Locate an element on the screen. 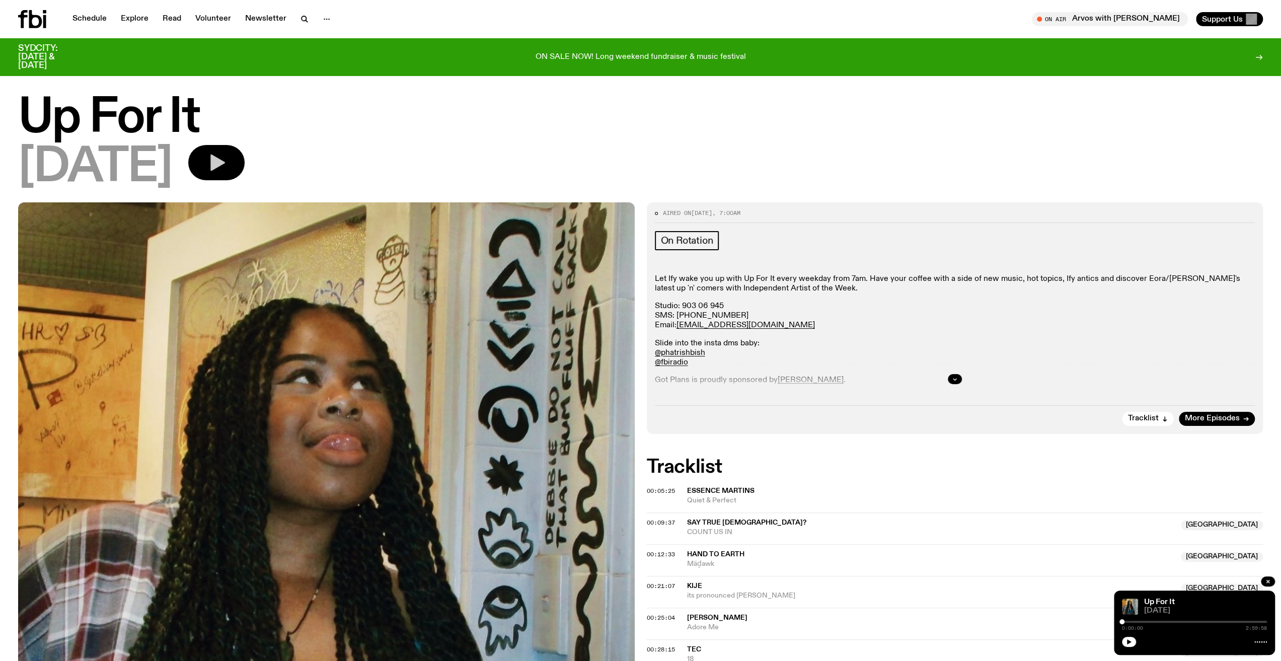 Image resolution: width=1281 pixels, height=661 pixels. span: Quiet & Perfect is located at coordinates (975, 500).